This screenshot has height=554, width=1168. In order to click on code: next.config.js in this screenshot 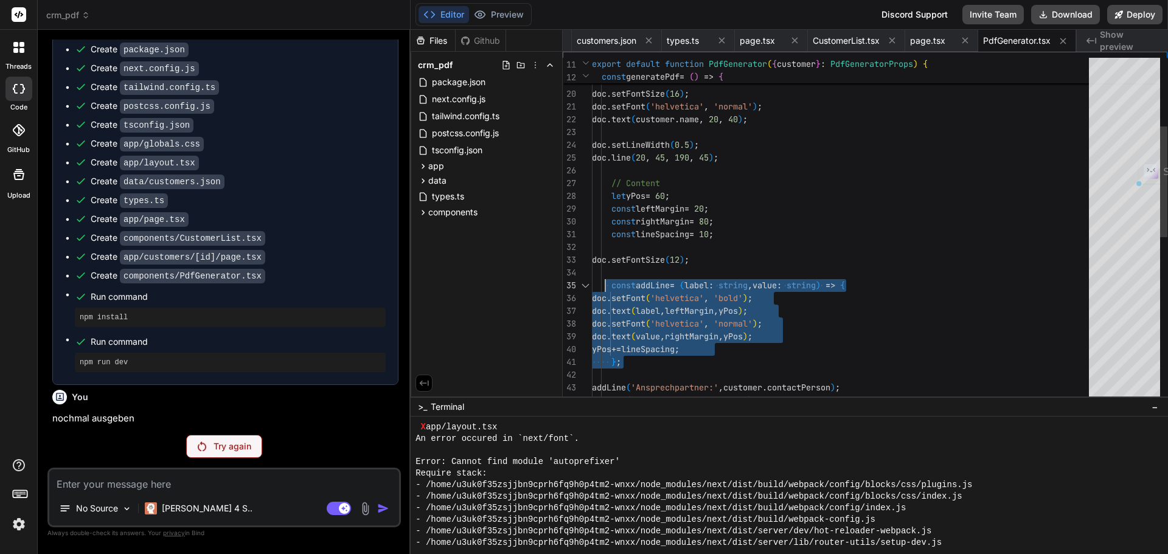, I will do `click(159, 69)`.